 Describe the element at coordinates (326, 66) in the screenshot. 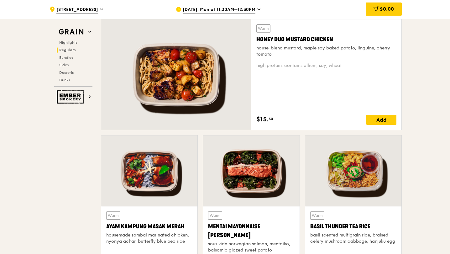

I see `div: high protein, contains allium, soy, wheat` at that location.